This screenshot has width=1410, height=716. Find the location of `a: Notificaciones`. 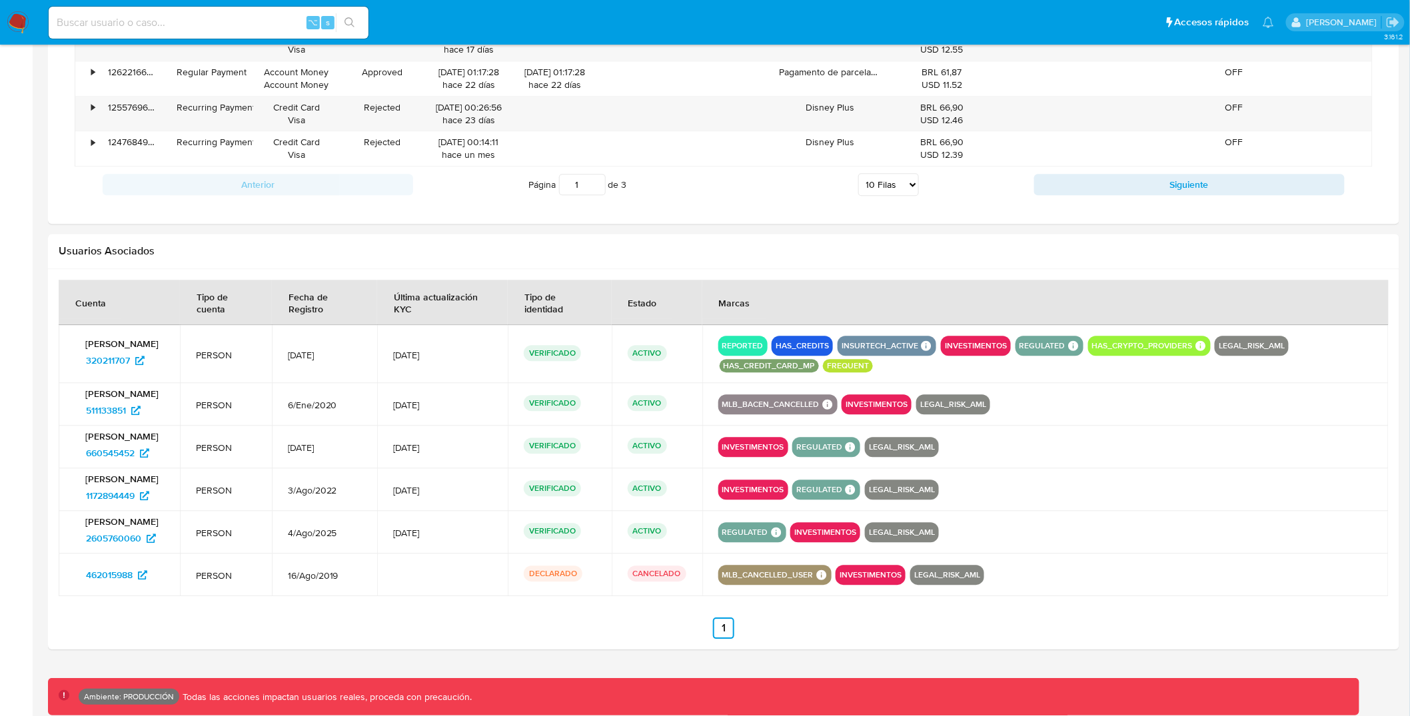

a: Notificaciones is located at coordinates (1268, 22).